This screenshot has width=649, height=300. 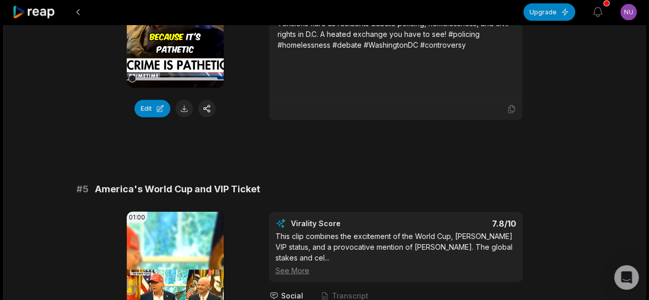 What do you see at coordinates (549, 12) in the screenshot?
I see `button: Upgrade` at bounding box center [549, 12].